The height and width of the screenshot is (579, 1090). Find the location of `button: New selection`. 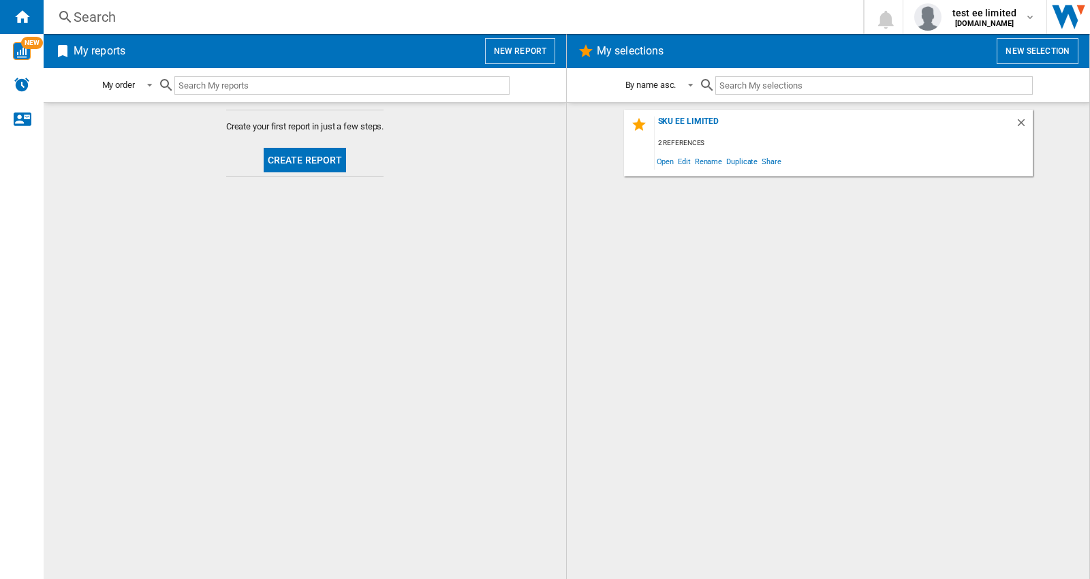

button: New selection is located at coordinates (1038, 51).